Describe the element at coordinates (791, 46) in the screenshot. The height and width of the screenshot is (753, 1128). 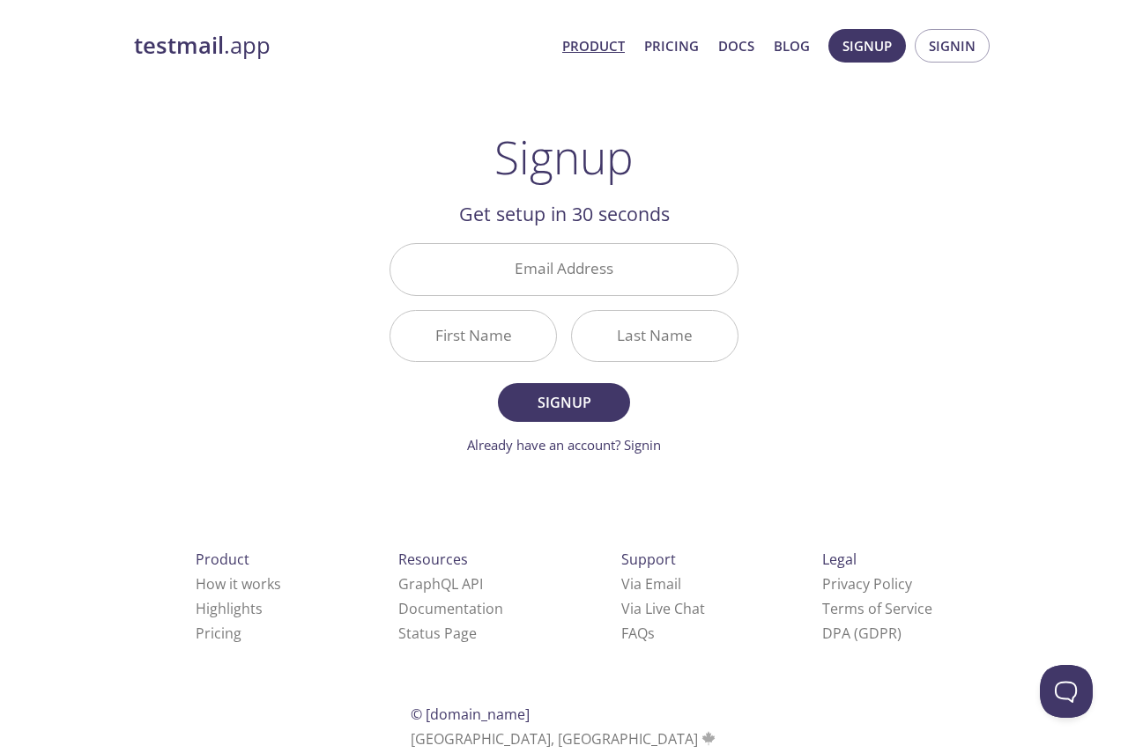
I see `a: Blog` at that location.